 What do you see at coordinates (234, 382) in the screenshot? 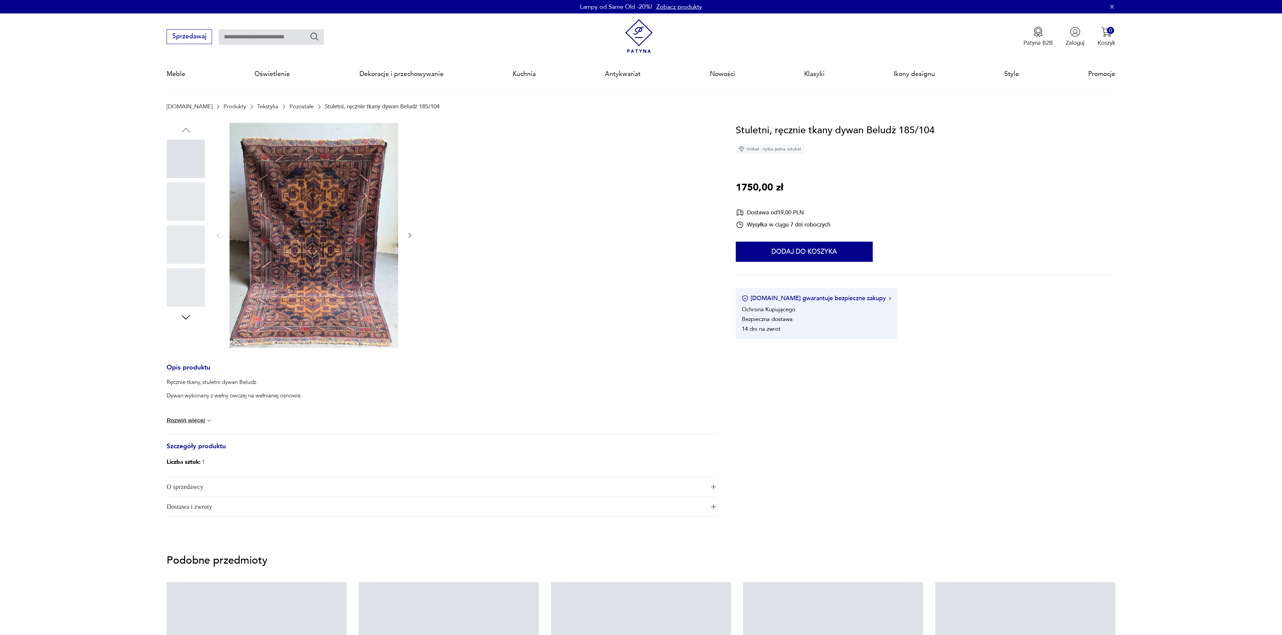
I see `p: Ręcznie tkany, stuletni dywan Beludż.` at bounding box center [234, 382].